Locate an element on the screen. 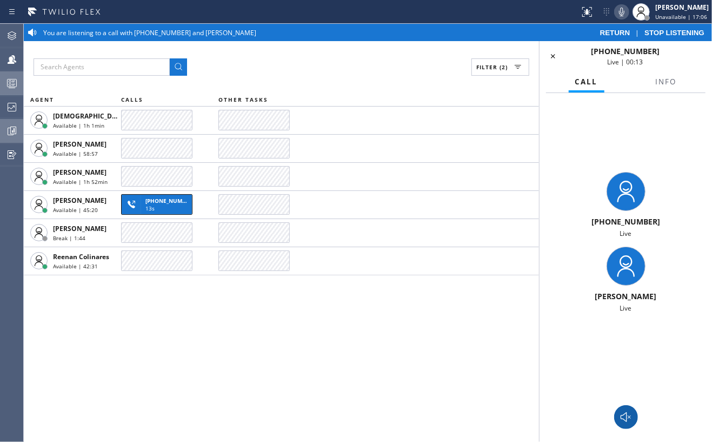 This screenshot has width=712, height=442. span: Available | 42:31 is located at coordinates (75, 266).